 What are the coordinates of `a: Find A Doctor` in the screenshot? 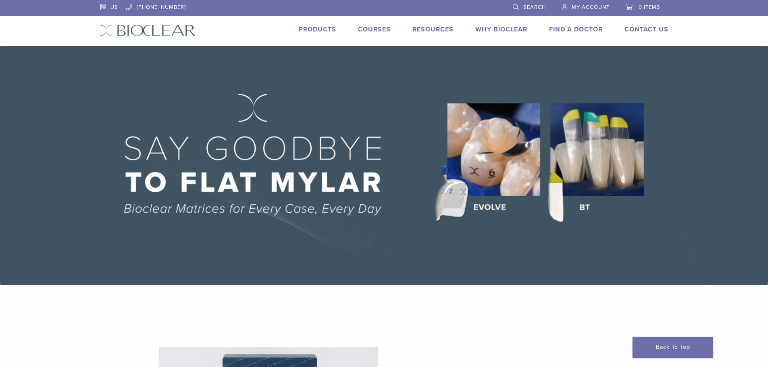 It's located at (576, 29).